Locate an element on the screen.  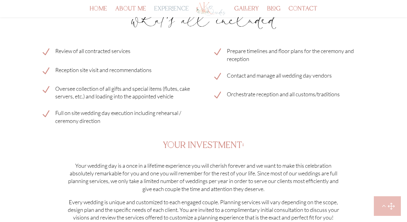
p: Reception site visit and recommendations is located at coordinates (125, 70).